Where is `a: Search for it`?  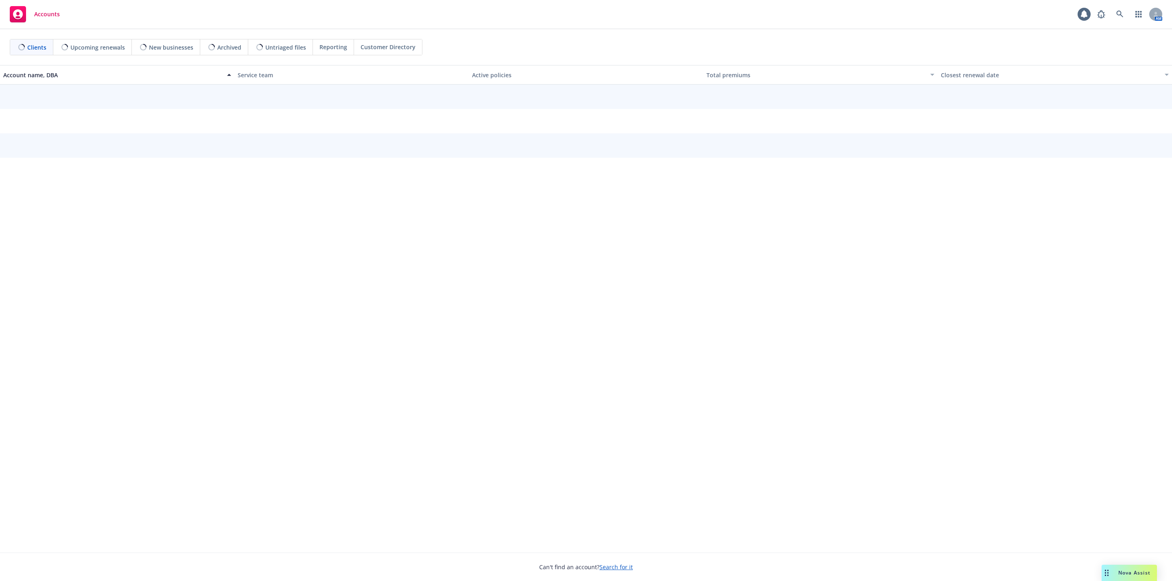 a: Search for it is located at coordinates (616, 567).